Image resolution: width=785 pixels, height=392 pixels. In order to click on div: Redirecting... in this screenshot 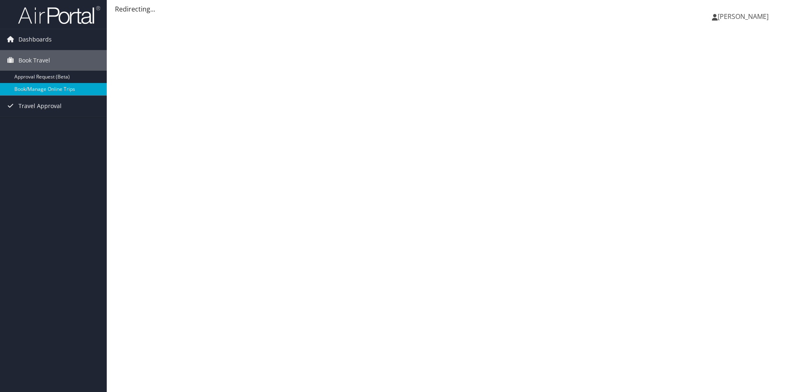, I will do `click(446, 9)`.